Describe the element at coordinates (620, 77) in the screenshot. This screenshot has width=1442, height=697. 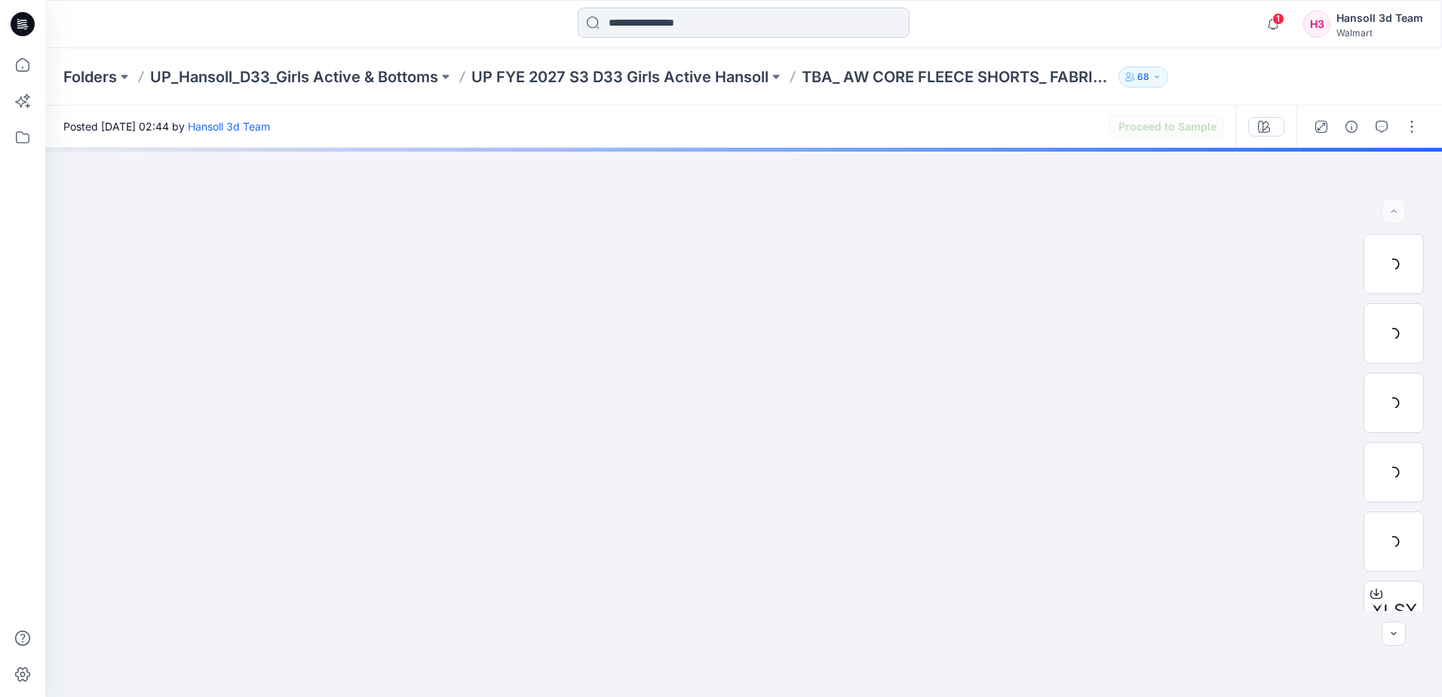
I see `p: UP FYE 2027 S3 D33 Girls Active Hansoll` at that location.